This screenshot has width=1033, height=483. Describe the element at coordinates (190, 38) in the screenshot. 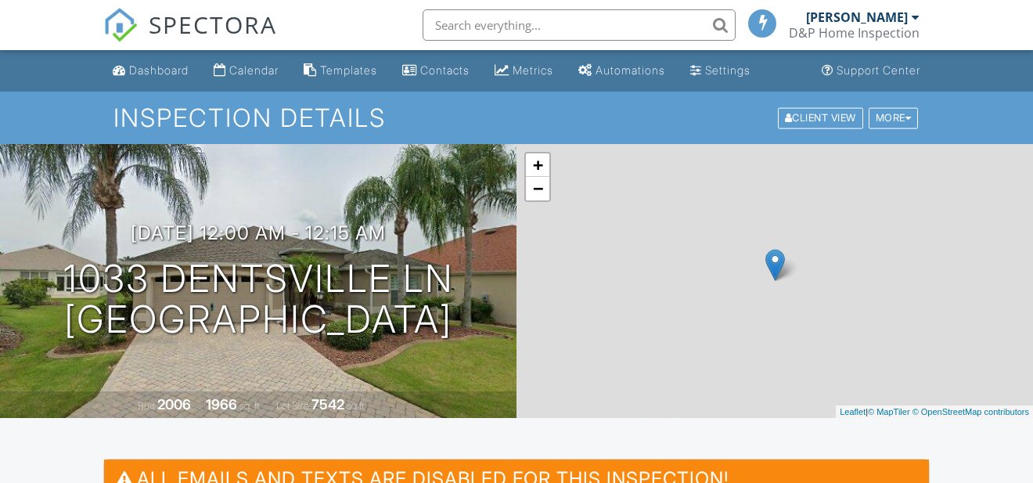

I see `a: SPECTORA` at that location.